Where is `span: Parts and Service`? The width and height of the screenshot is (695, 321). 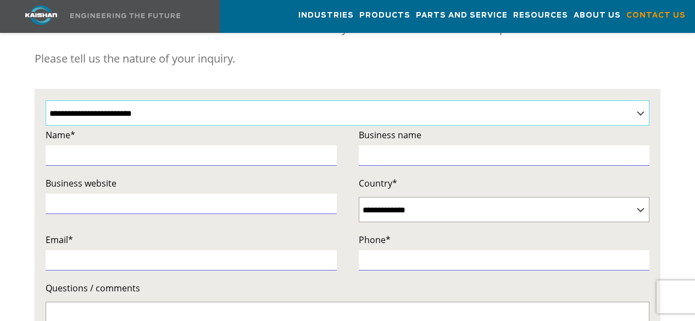 span: Parts and Service is located at coordinates (462, 15).